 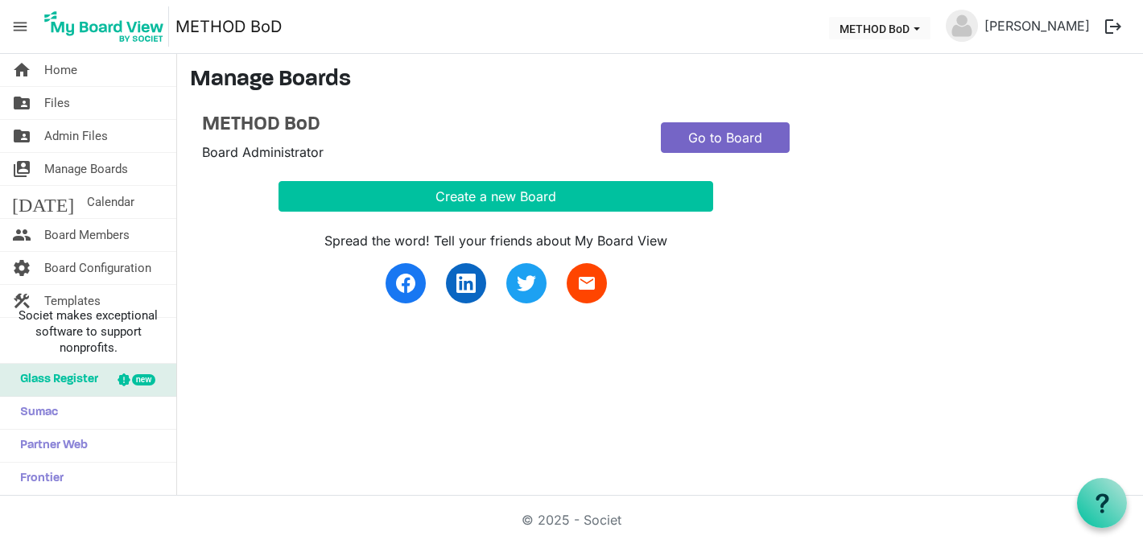 What do you see at coordinates (961, 26) in the screenshot?
I see `img: no-profile-picture.svg` at bounding box center [961, 26].